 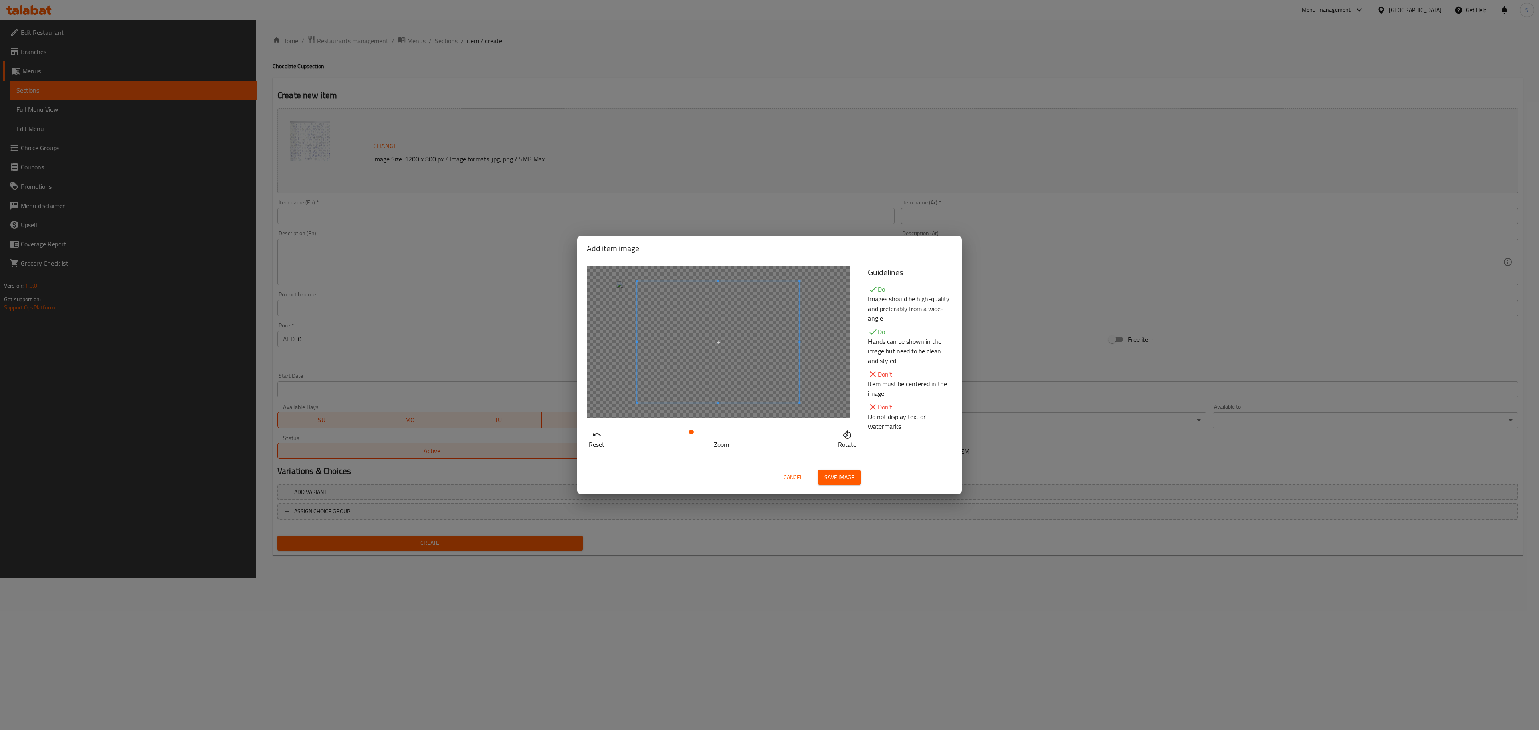 I want to click on p: Reset, so click(x=596, y=444).